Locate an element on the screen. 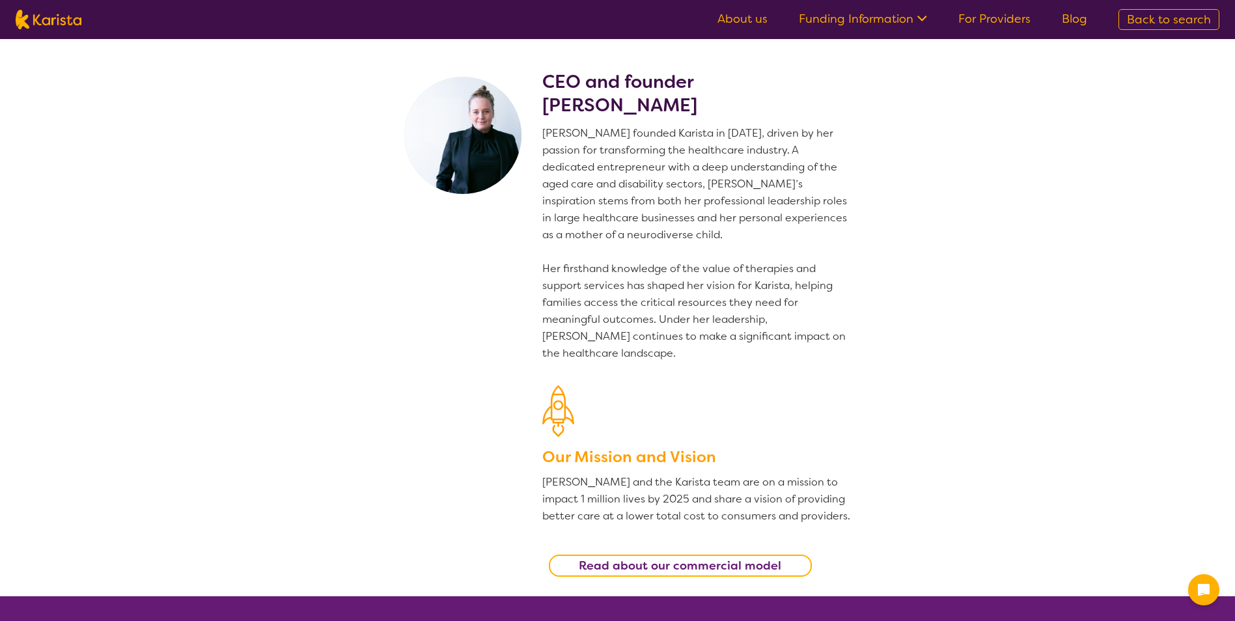 This screenshot has height=621, width=1235. h3: Our Mission and Vision is located at coordinates (698, 457).